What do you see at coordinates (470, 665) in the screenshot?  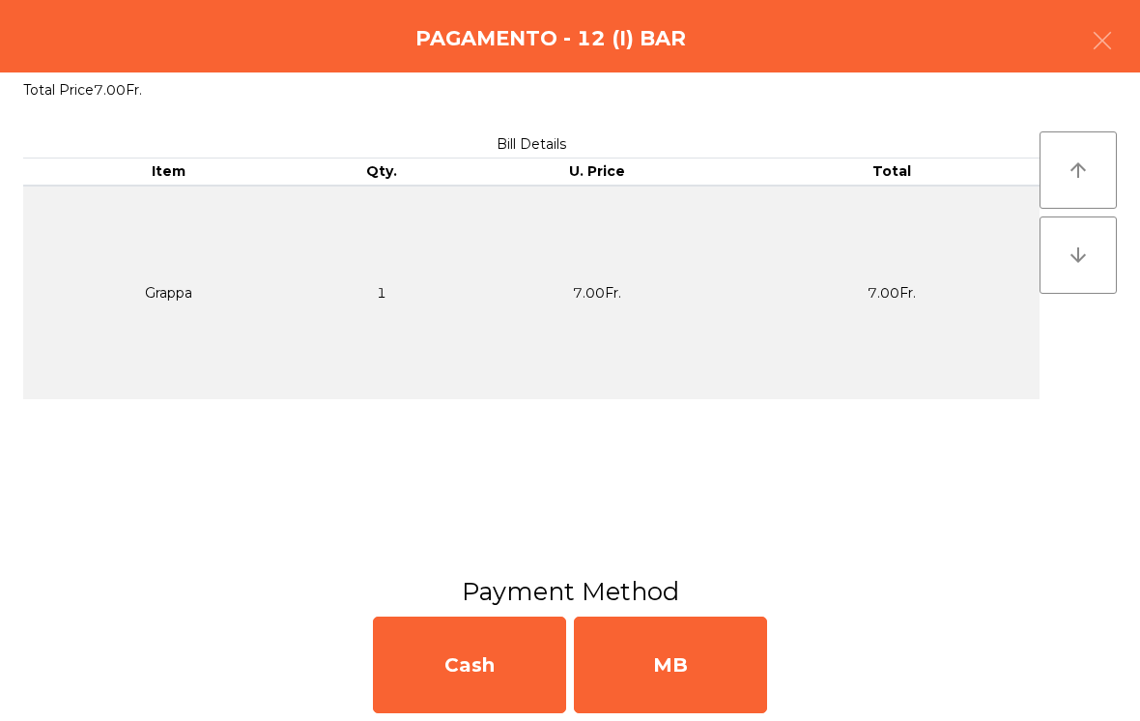 I see `div: Cash` at bounding box center [470, 665].